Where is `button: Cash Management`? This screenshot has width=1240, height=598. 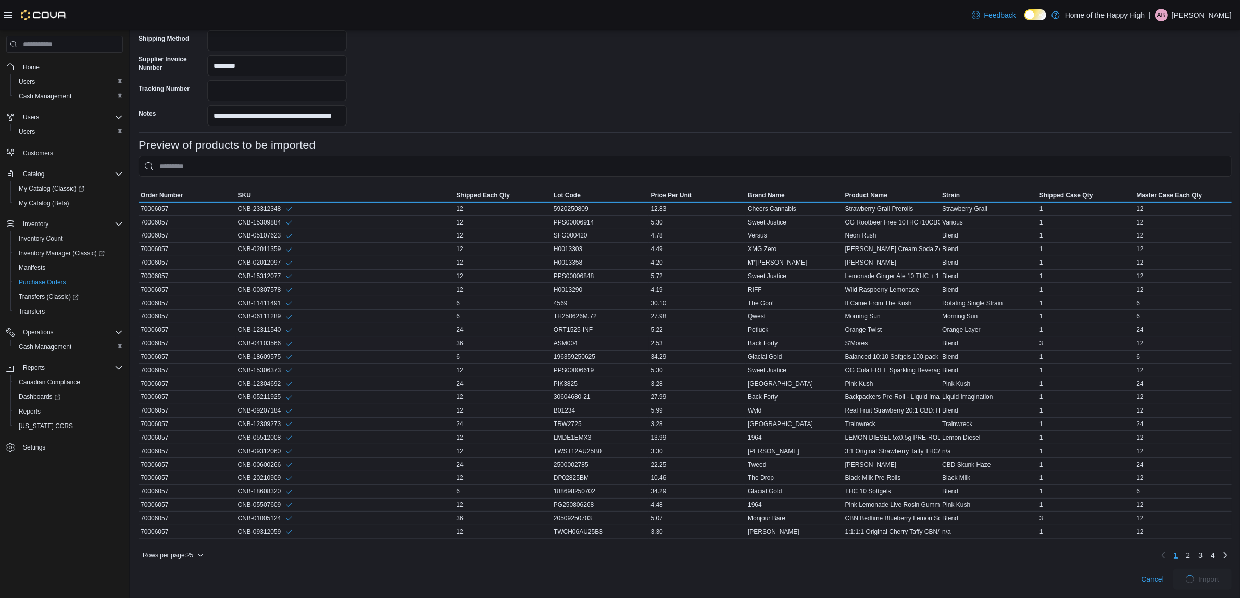
button: Cash Management is located at coordinates (69, 347).